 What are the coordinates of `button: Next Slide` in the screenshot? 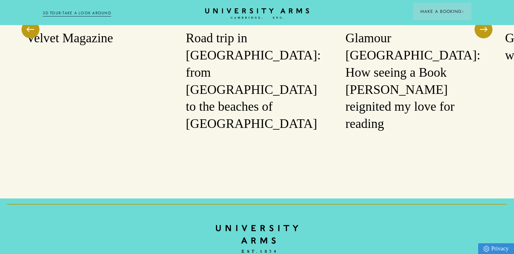 It's located at (483, 29).